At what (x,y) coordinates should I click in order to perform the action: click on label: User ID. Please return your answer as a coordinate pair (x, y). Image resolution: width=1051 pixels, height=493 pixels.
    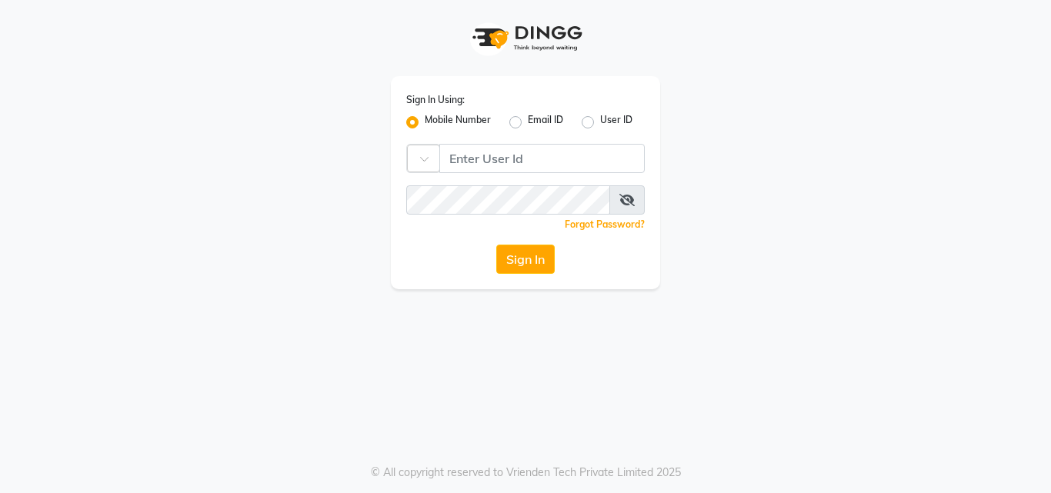
    Looking at the image, I should click on (616, 122).